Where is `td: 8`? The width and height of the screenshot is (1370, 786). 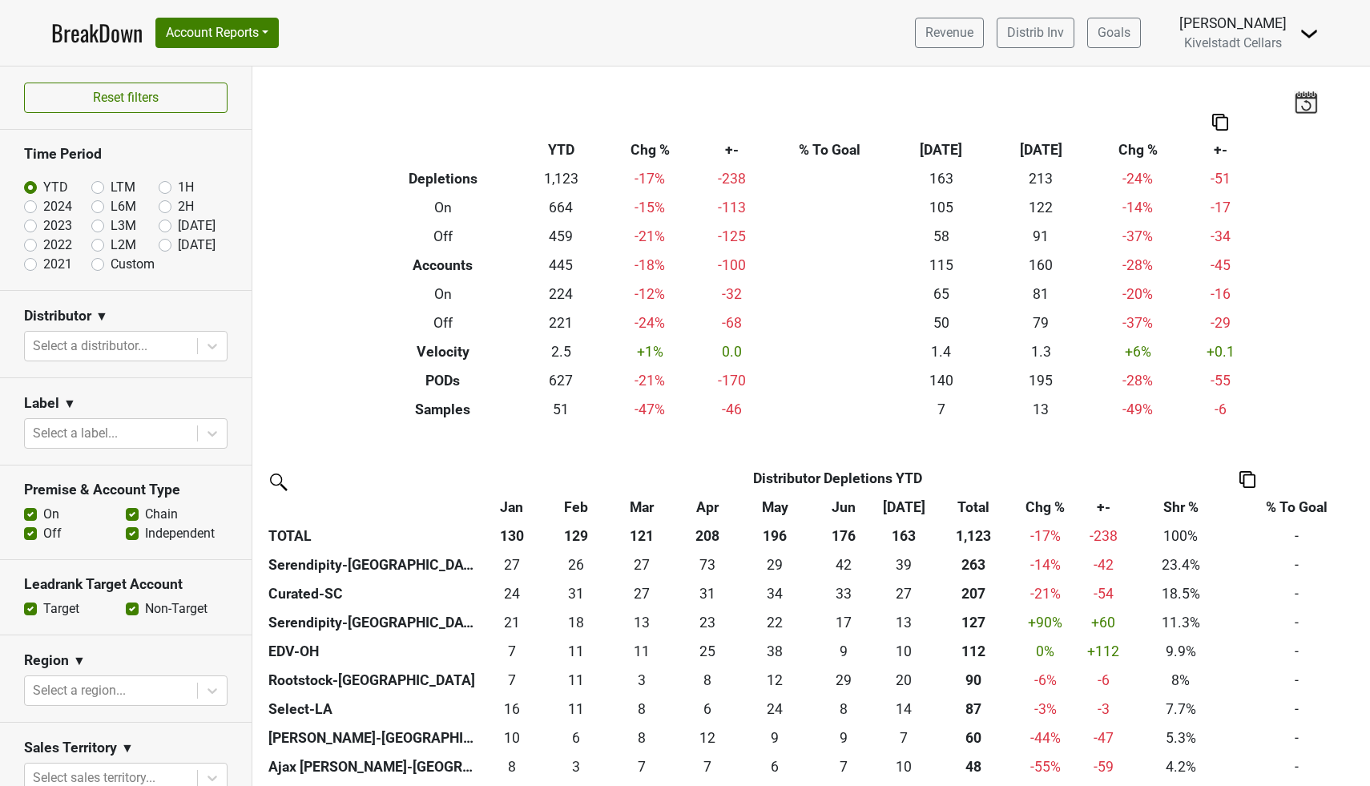 td: 8 is located at coordinates (642, 709).